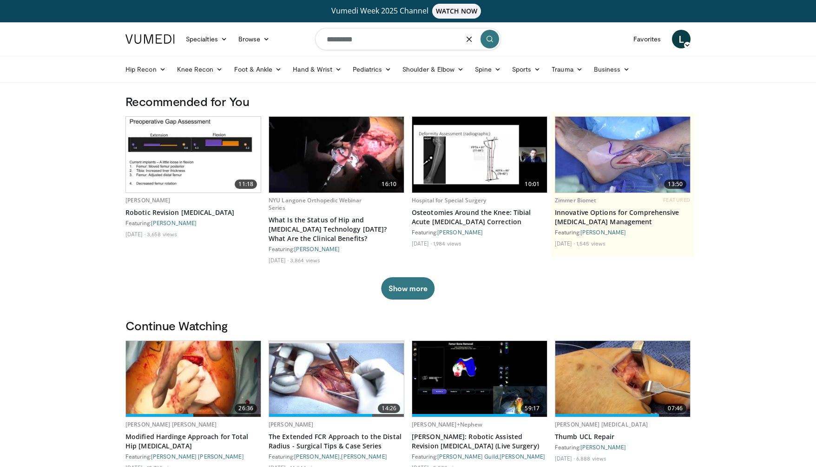  What do you see at coordinates (681, 39) in the screenshot?
I see `span: L` at bounding box center [681, 39].